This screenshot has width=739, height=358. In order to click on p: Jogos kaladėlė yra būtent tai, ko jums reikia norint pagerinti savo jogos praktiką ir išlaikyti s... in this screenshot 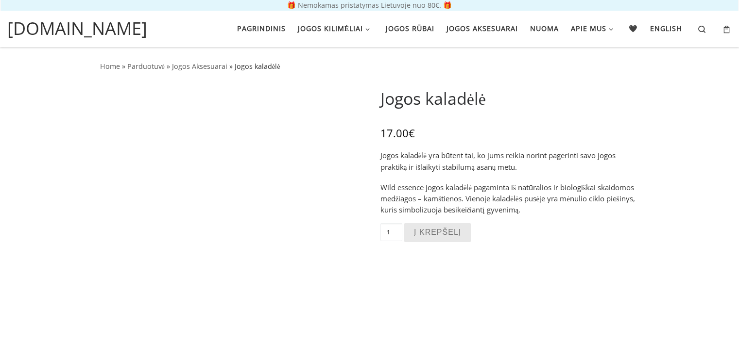, I will do `click(509, 161)`.